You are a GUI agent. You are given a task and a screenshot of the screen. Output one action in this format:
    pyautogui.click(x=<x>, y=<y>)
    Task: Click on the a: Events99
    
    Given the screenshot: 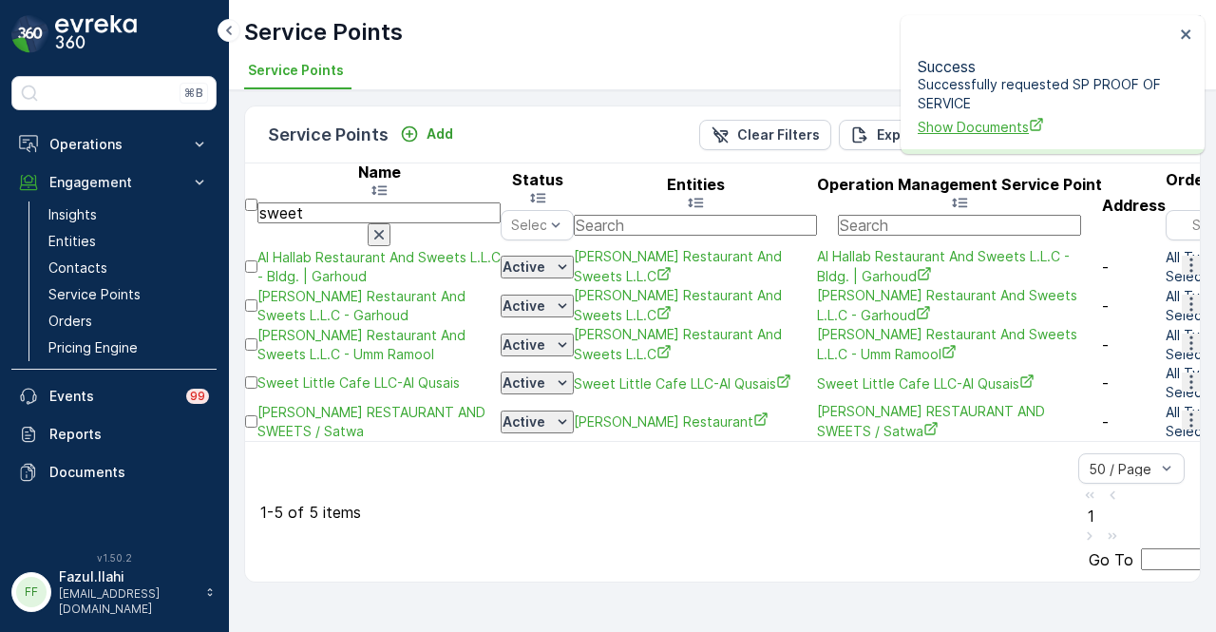 What is the action you would take?
    pyautogui.click(x=114, y=396)
    